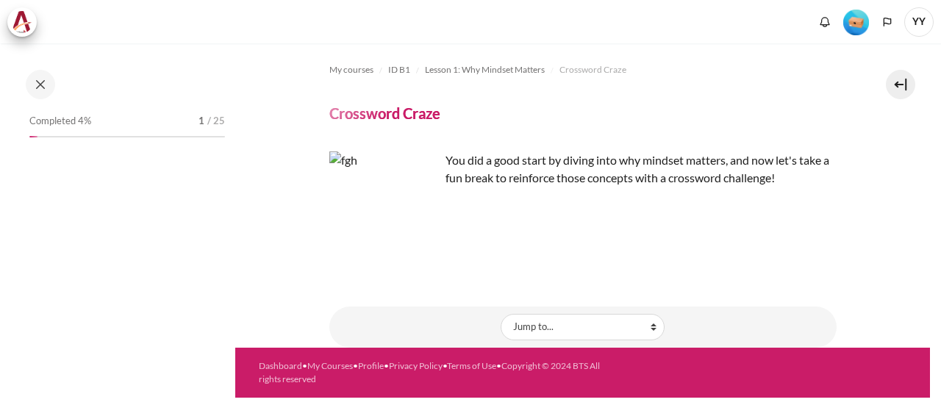 This screenshot has width=941, height=405. I want to click on span: Crossword Craze, so click(593, 70).